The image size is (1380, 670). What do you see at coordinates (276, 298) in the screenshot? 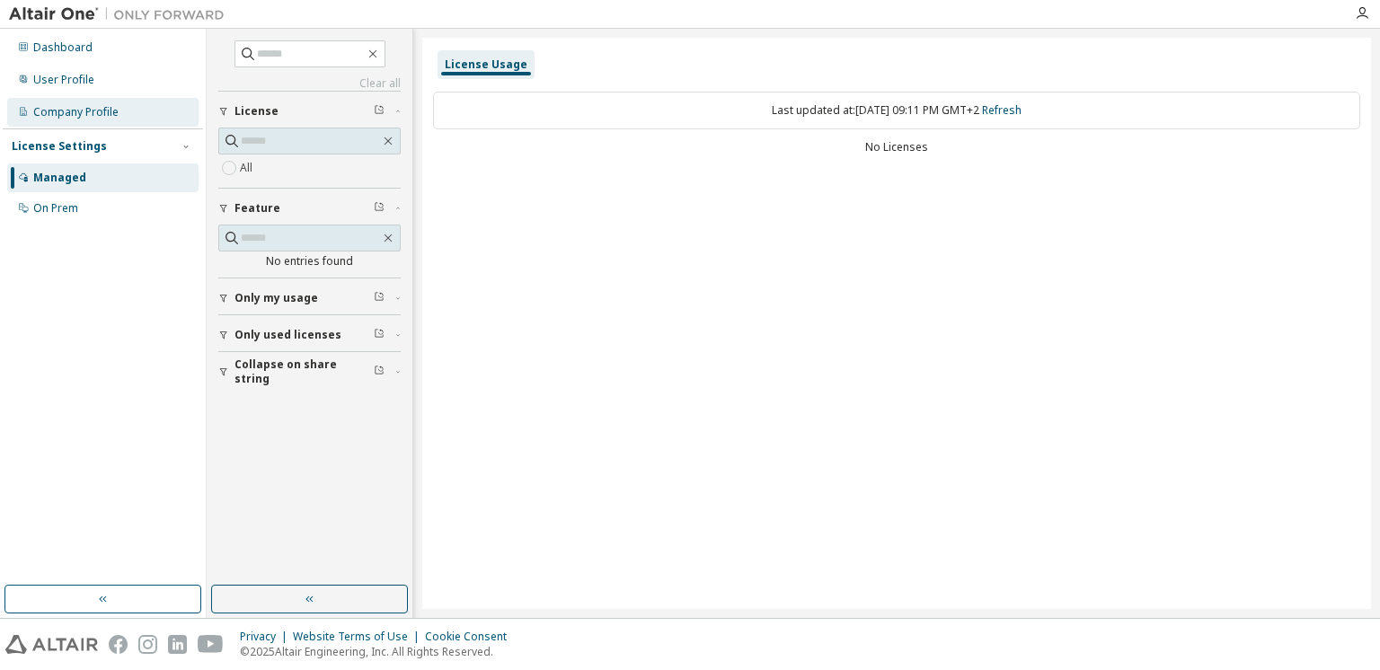
I see `span: Only my usage` at bounding box center [276, 298].